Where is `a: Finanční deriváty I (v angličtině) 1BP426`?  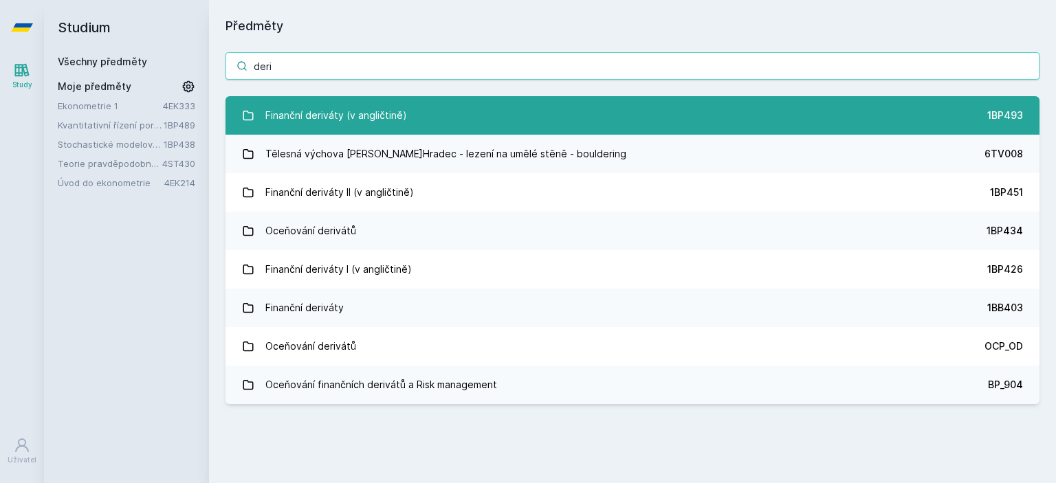
a: Finanční deriváty I (v angličtině) 1BP426 is located at coordinates (633, 270).